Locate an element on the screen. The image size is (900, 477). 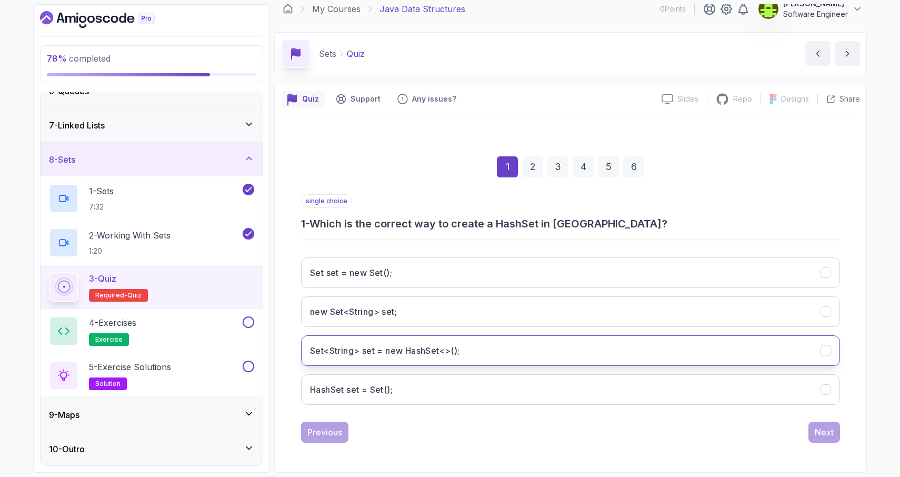
p: 2 - Working With Sets is located at coordinates (129, 235).